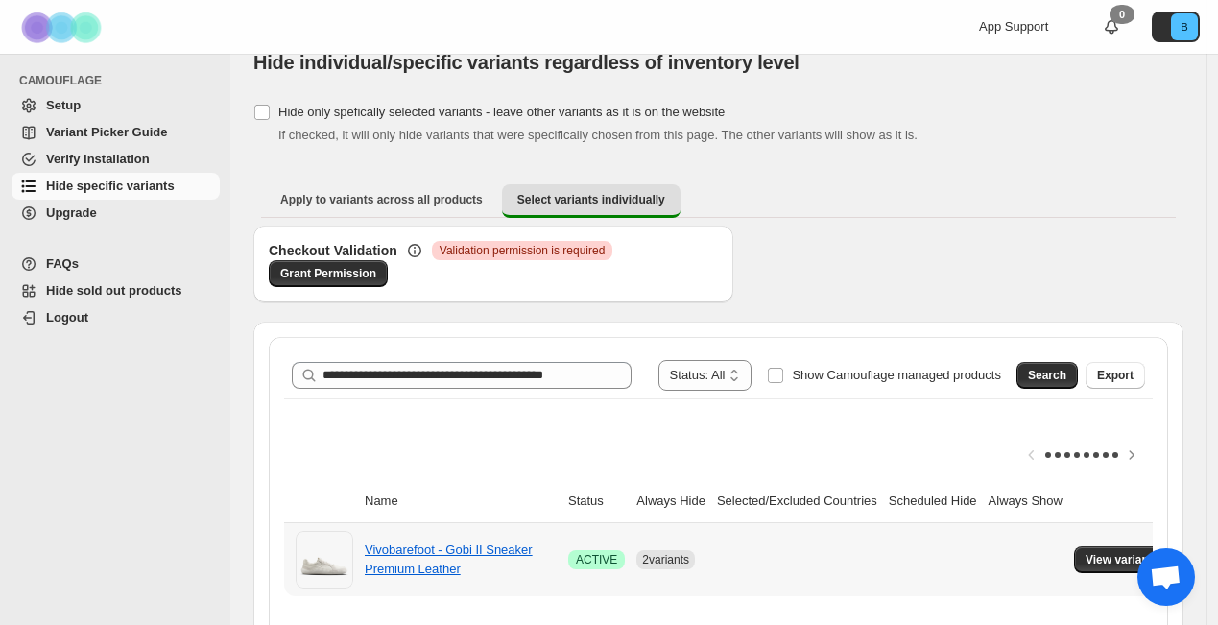  Describe the element at coordinates (665, 560) in the screenshot. I see `span: 2 variants` at that location.